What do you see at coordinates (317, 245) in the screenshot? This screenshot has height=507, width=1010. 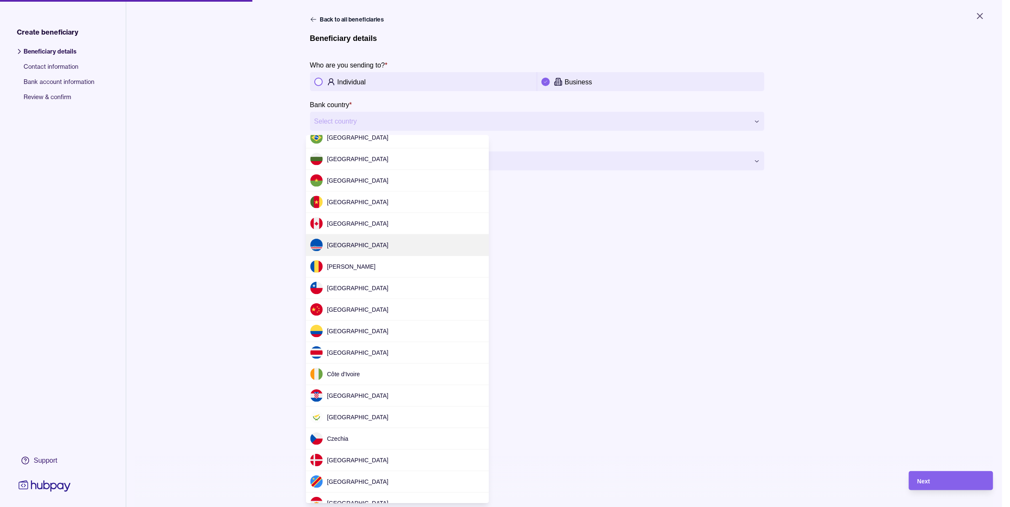 I see `img: cv` at bounding box center [317, 245].